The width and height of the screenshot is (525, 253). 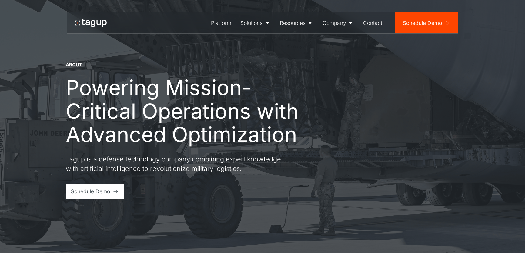 What do you see at coordinates (74, 65) in the screenshot?
I see `div: About` at bounding box center [74, 65].